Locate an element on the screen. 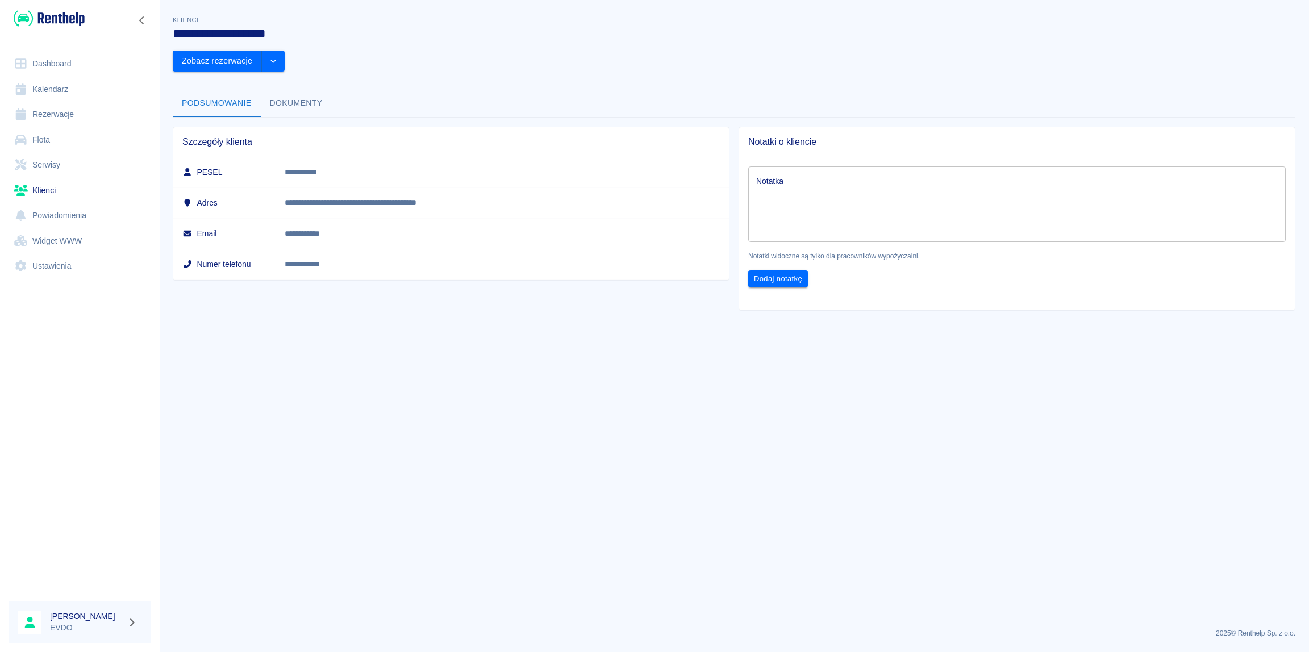 The height and width of the screenshot is (652, 1309). a: Powiadomienia is located at coordinates (80, 215).